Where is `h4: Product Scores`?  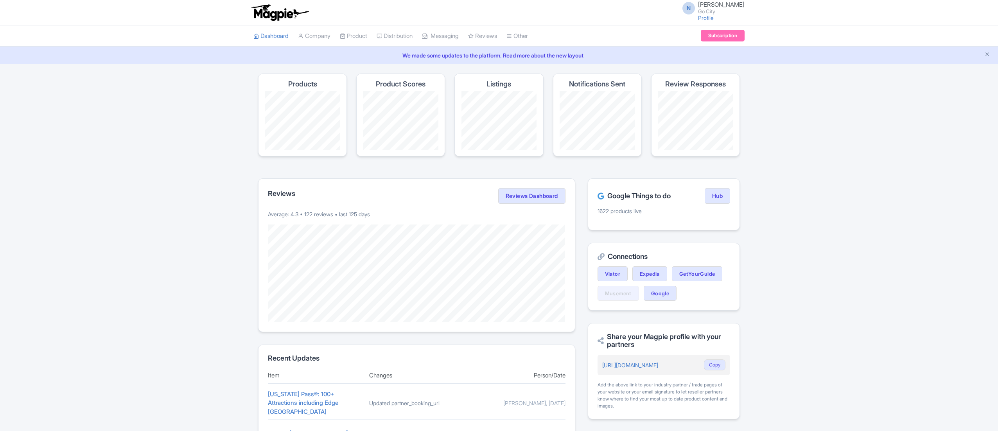 h4: Product Scores is located at coordinates (401, 84).